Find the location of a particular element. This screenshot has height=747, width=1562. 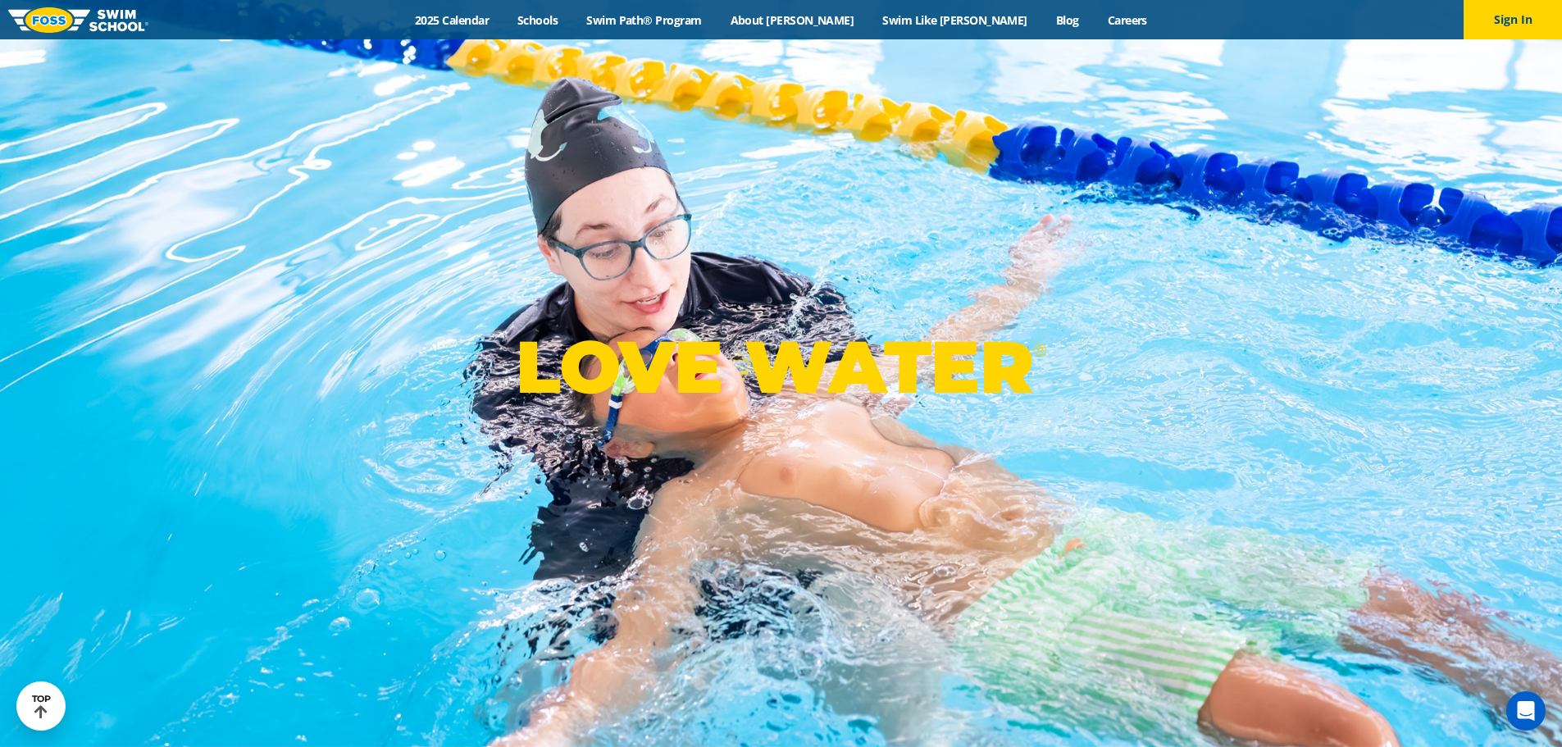

a: Careers is located at coordinates (1126, 20).